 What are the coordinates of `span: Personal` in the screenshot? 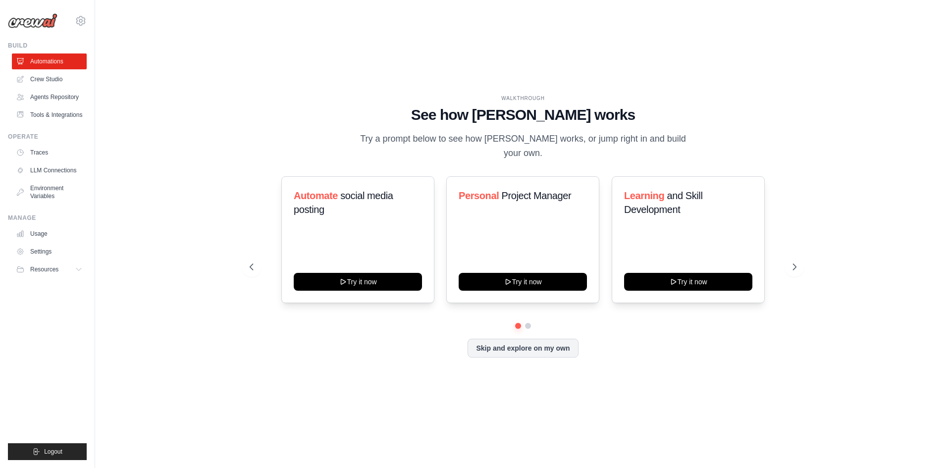 It's located at (479, 196).